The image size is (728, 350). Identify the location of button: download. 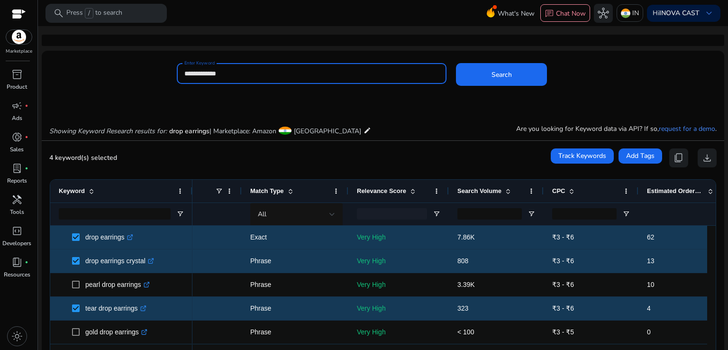
(707, 158).